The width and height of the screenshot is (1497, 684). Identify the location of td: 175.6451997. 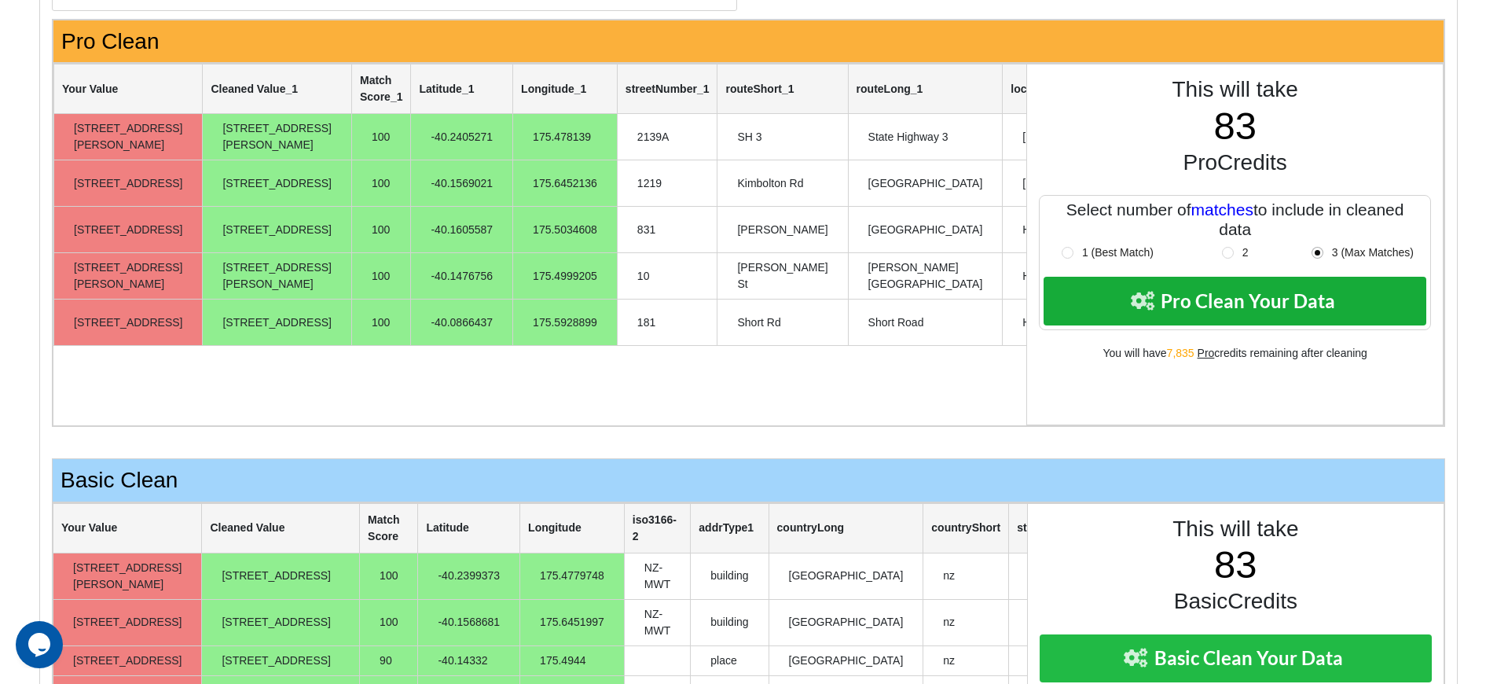
(572, 621).